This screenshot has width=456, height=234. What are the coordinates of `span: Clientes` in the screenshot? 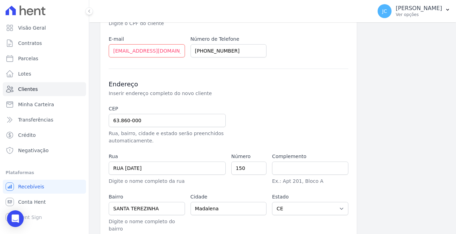 It's located at (28, 89).